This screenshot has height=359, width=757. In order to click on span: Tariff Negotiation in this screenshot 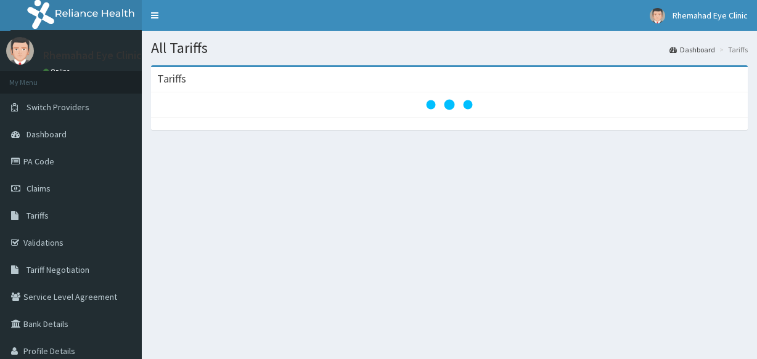, I will do `click(58, 270)`.